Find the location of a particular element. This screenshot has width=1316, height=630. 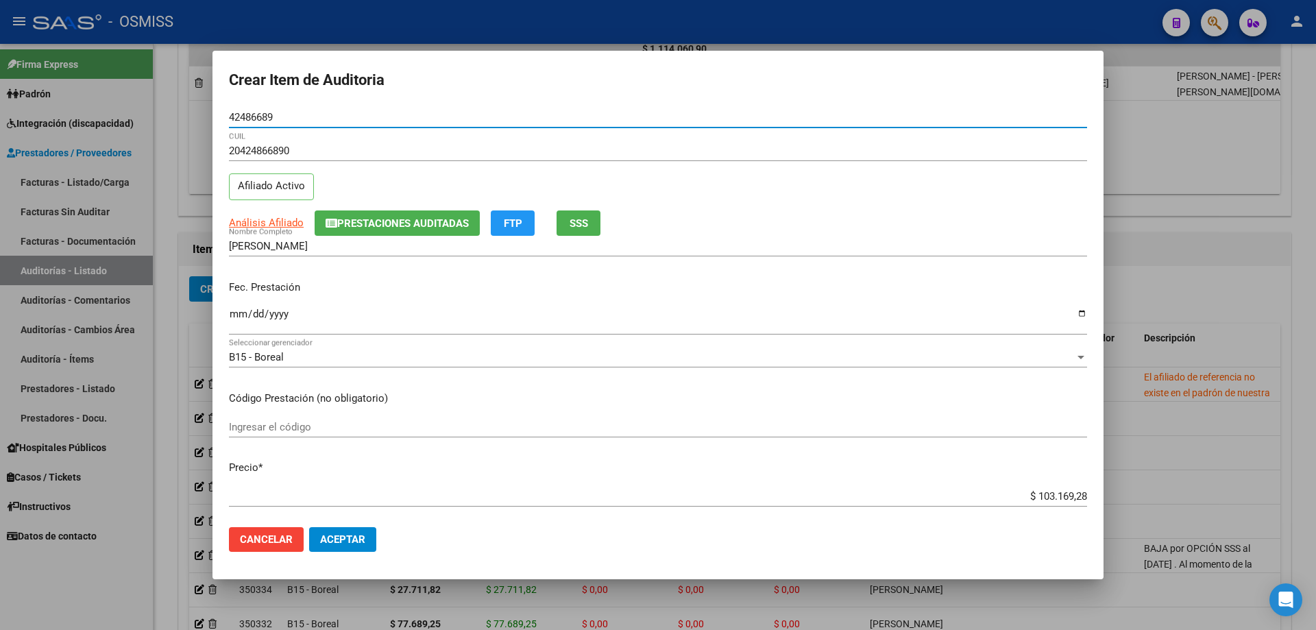

span: Aceptar is located at coordinates (343, 539).